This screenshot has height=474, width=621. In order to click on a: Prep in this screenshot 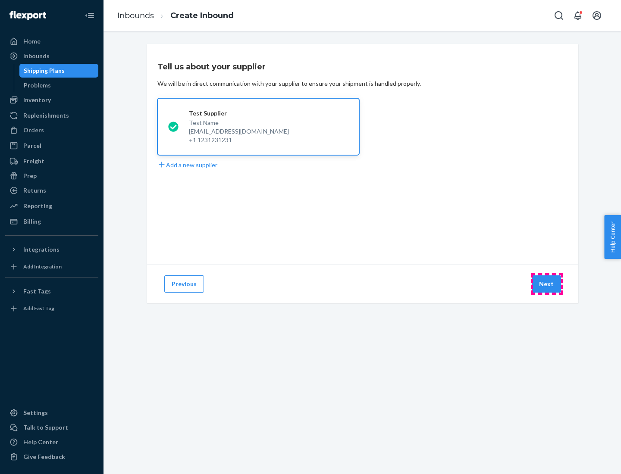, I will do `click(52, 176)`.